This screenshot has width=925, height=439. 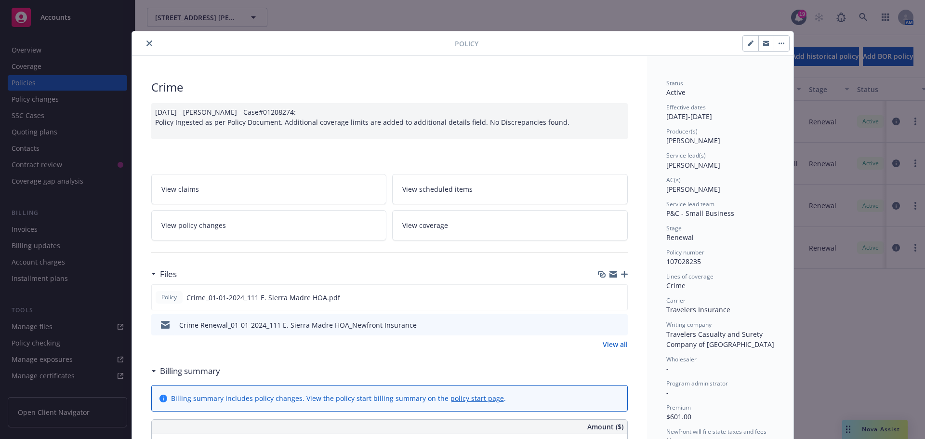 I want to click on div: Crime Renewal_01-01-2024_111 E. Sierra Madre HOA_Newfront Insurance, so click(x=298, y=325).